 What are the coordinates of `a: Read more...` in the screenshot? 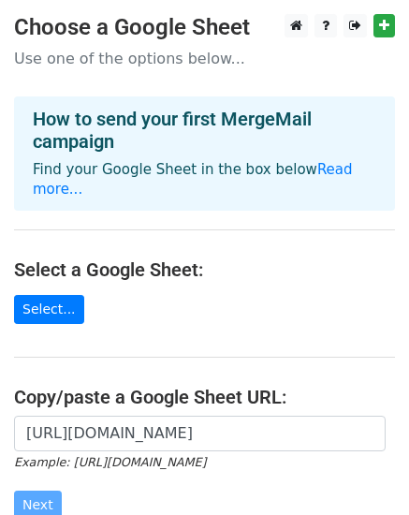 It's located at (193, 179).